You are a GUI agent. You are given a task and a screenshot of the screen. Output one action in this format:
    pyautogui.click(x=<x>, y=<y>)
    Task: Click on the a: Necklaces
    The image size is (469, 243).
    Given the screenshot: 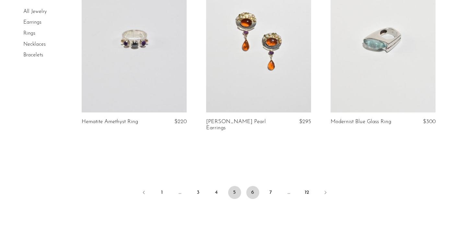 What is the action you would take?
    pyautogui.click(x=34, y=44)
    